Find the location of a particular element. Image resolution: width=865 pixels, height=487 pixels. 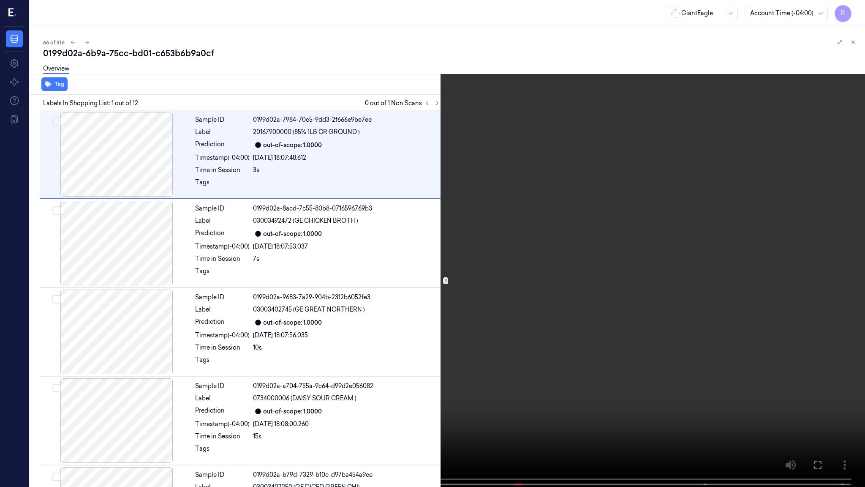

div: 0199d02a-6b9a-75cc-bd01-c653b6b9a0cf is located at coordinates (451, 53).